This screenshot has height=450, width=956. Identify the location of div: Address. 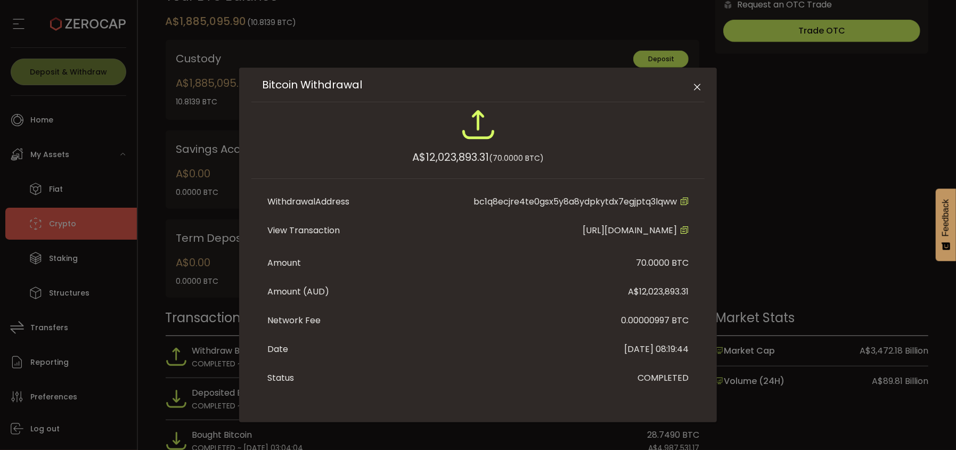
(308, 202).